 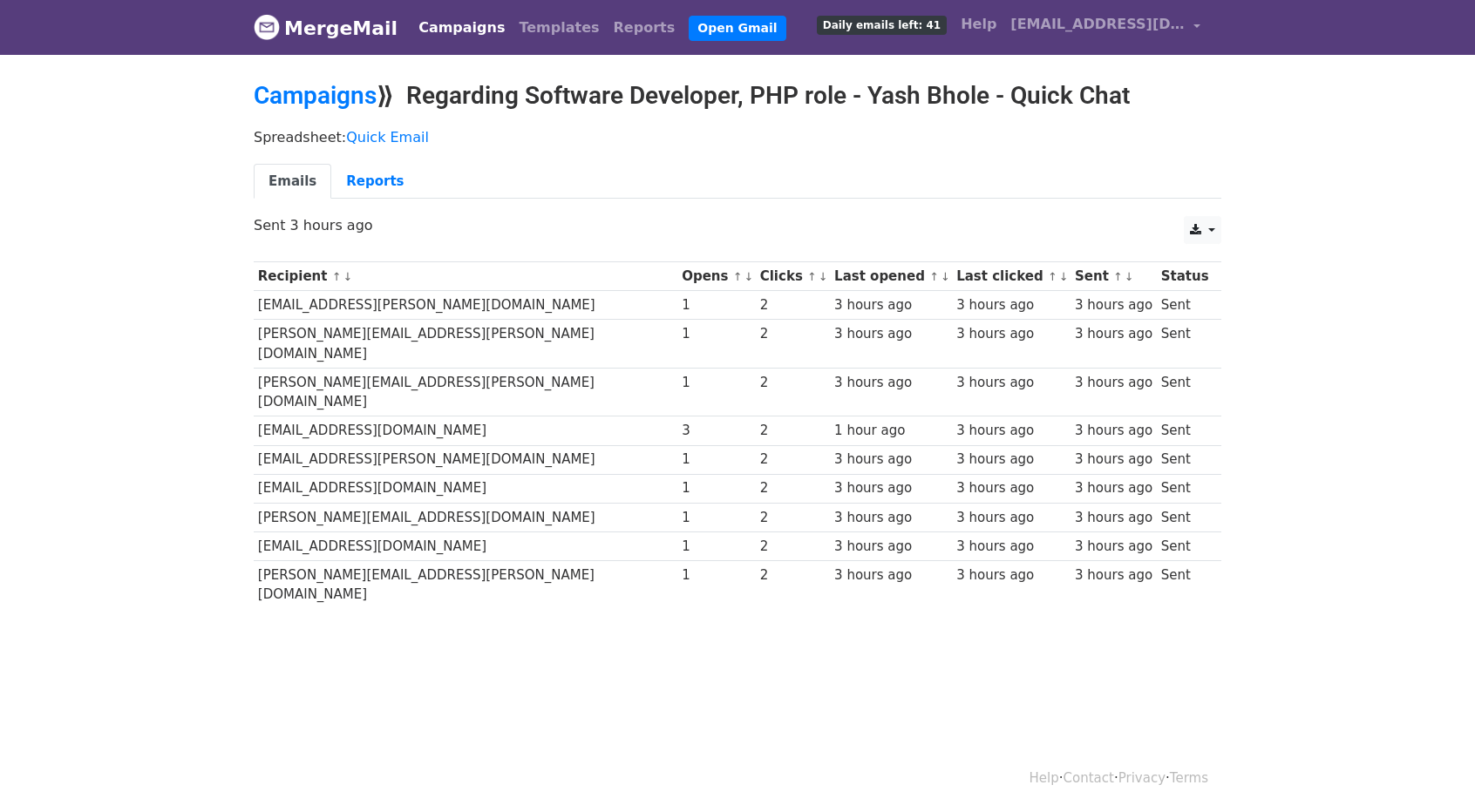 What do you see at coordinates (738, 225) in the screenshot?
I see `p: Sent 3 hours ago` at bounding box center [738, 225].